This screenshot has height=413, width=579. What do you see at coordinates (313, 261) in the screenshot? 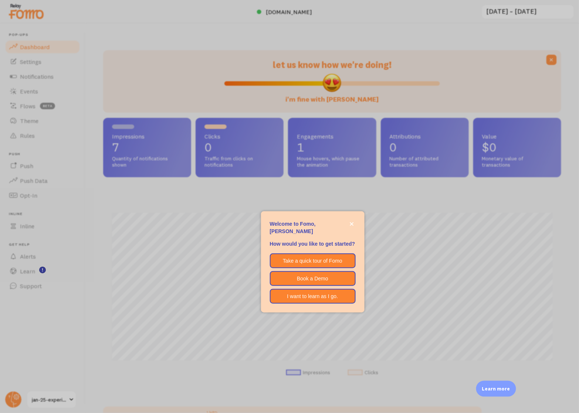
I see `button: Take a quick tour of Fomo` at bounding box center [313, 261].